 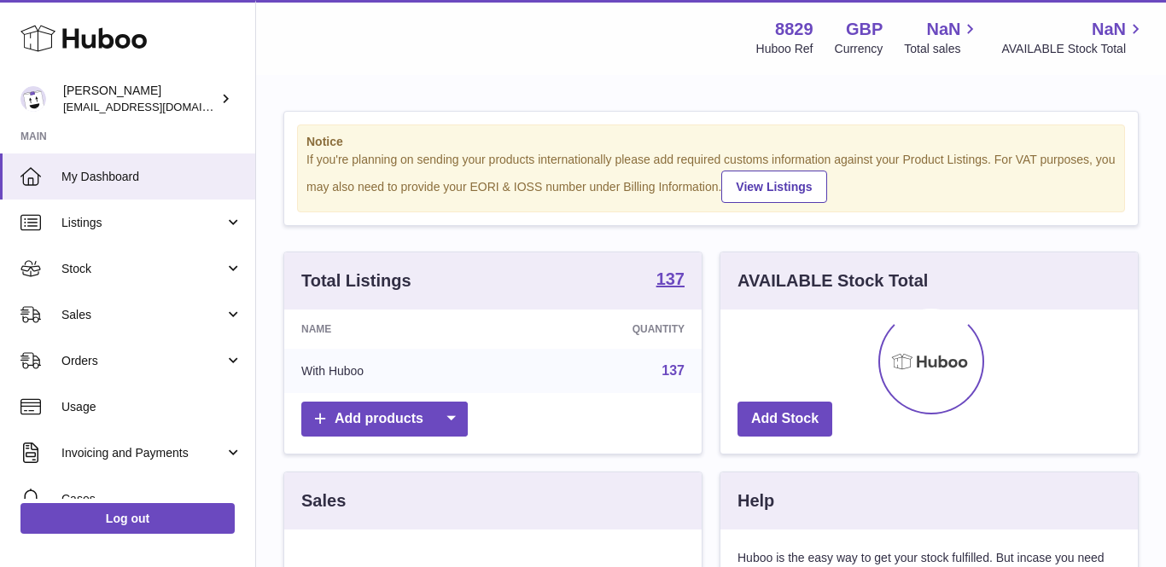 I want to click on a: Add products, so click(x=384, y=419).